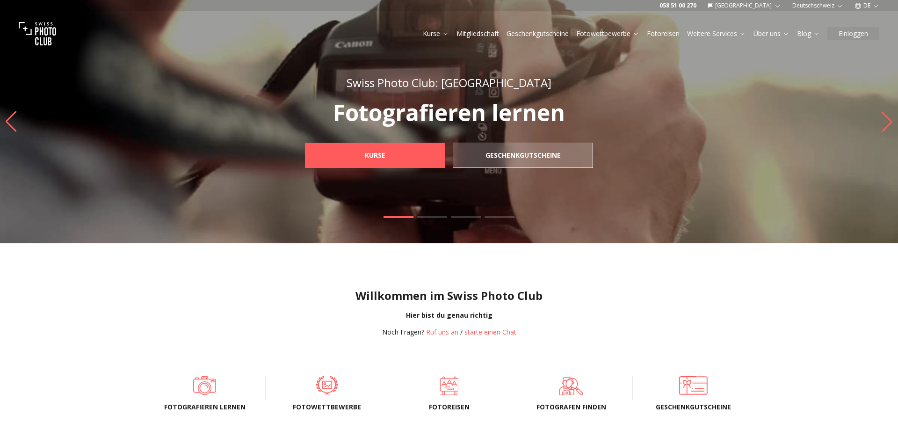 The width and height of the screenshot is (898, 437). Describe the element at coordinates (678, 6) in the screenshot. I see `a: 058 51 00 270` at that location.